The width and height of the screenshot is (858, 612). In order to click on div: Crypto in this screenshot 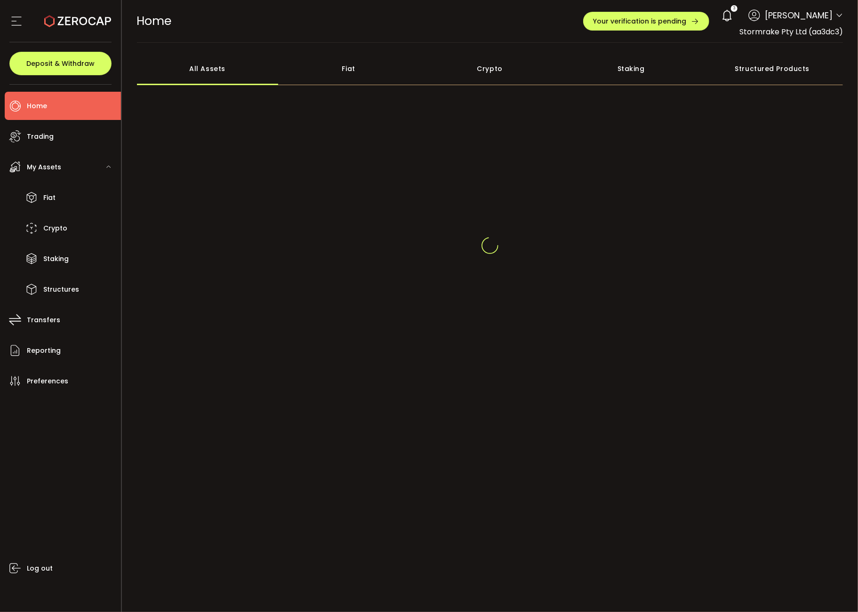, I will do `click(490, 69)`.